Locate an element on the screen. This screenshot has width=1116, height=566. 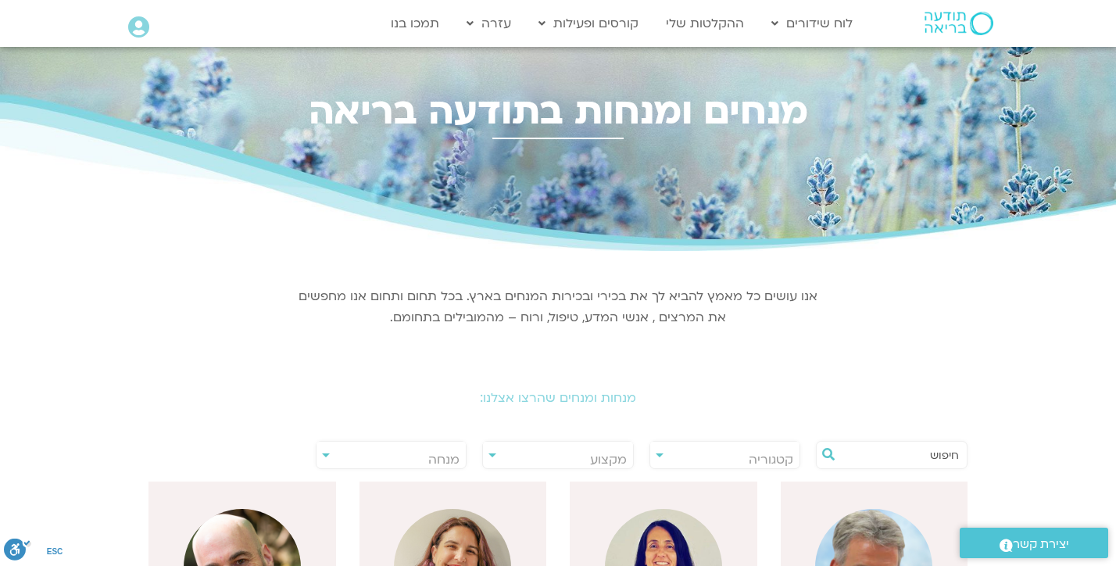
a: קורסים ופעילות is located at coordinates (589, 23).